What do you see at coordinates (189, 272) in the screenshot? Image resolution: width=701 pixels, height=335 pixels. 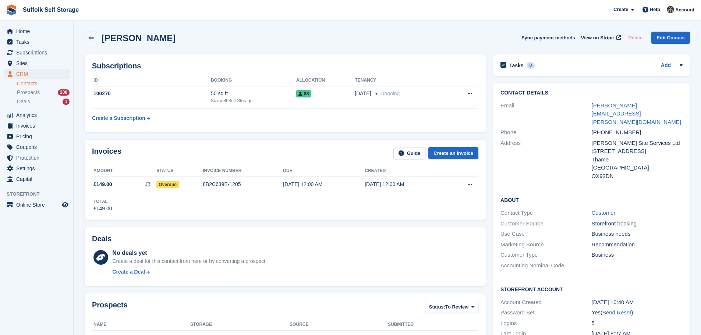 I see `a: Create a Deal` at bounding box center [189, 272].